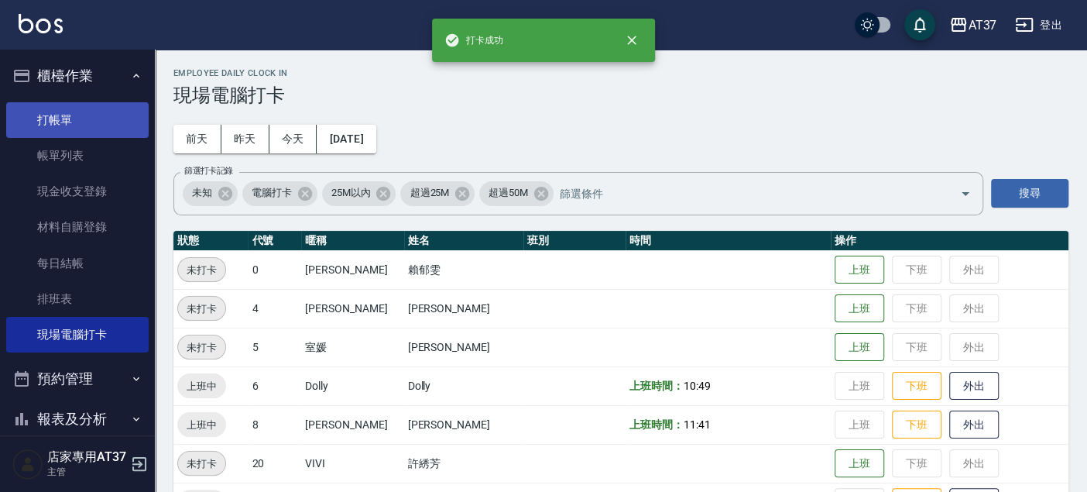 This screenshot has width=1087, height=492. I want to click on td: 室媛, so click(352, 347).